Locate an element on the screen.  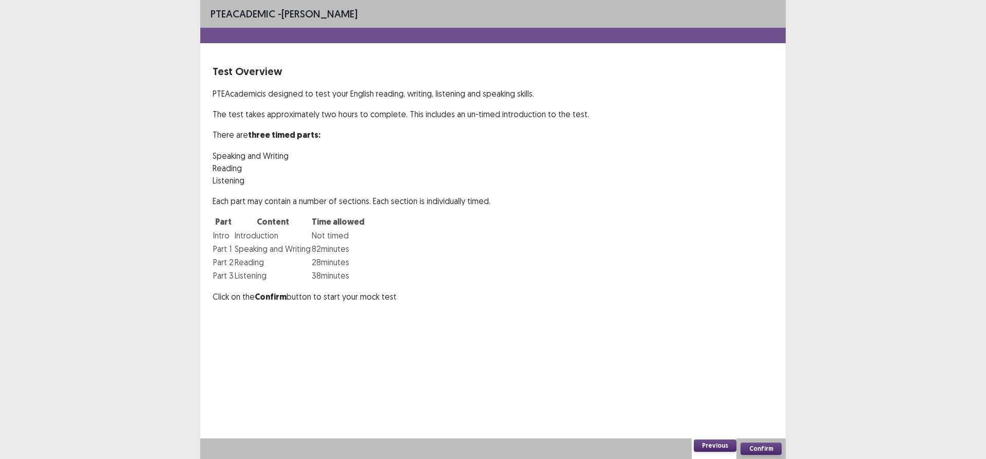
td: 28 minutes is located at coordinates (338, 262).